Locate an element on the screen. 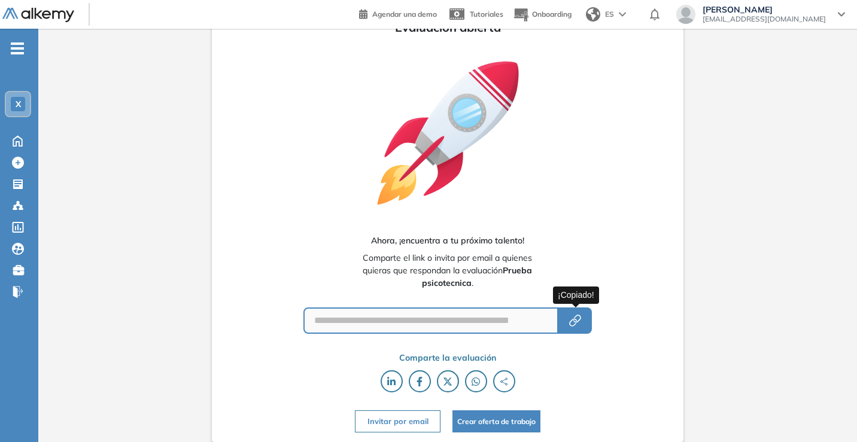 This screenshot has width=857, height=442. span: Agendar una demo is located at coordinates (404, 14).